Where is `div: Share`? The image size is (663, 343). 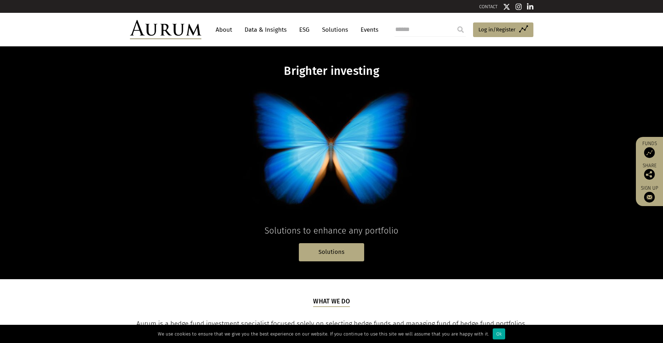 div: Share is located at coordinates (649, 172).